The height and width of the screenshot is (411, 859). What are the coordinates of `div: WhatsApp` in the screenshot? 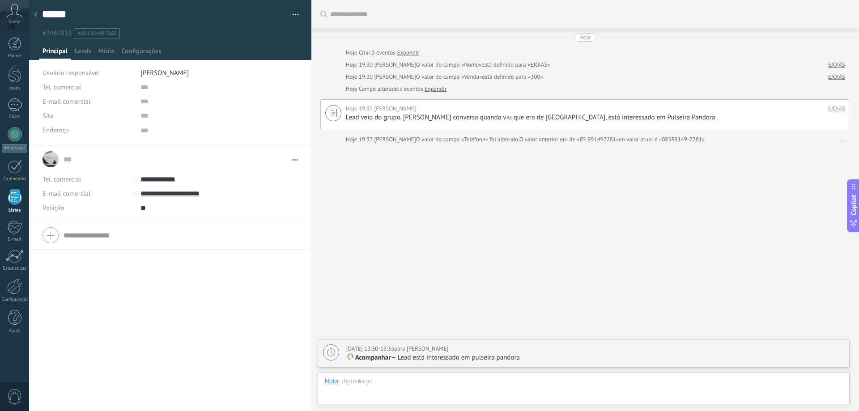 It's located at (14, 148).